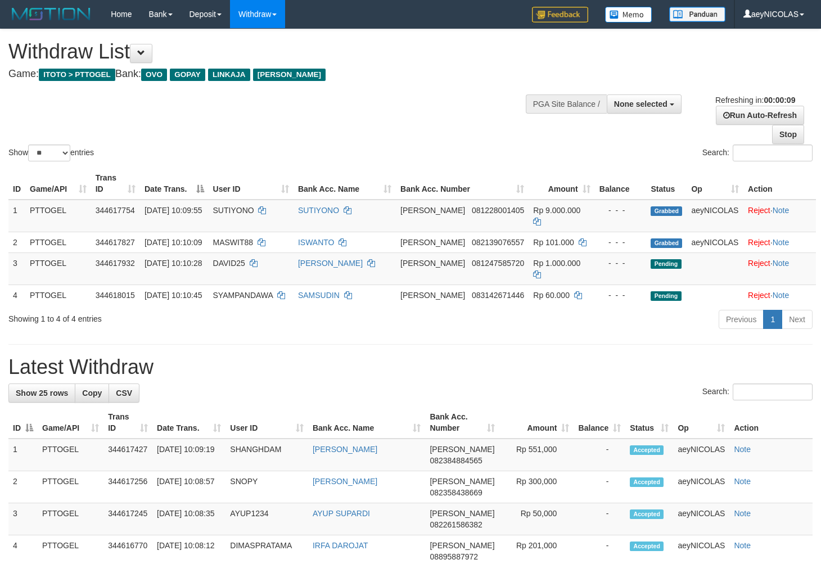 Image resolution: width=821 pixels, height=564 pixels. What do you see at coordinates (340, 546) in the screenshot?
I see `a: IRFA DAROJAT` at bounding box center [340, 546].